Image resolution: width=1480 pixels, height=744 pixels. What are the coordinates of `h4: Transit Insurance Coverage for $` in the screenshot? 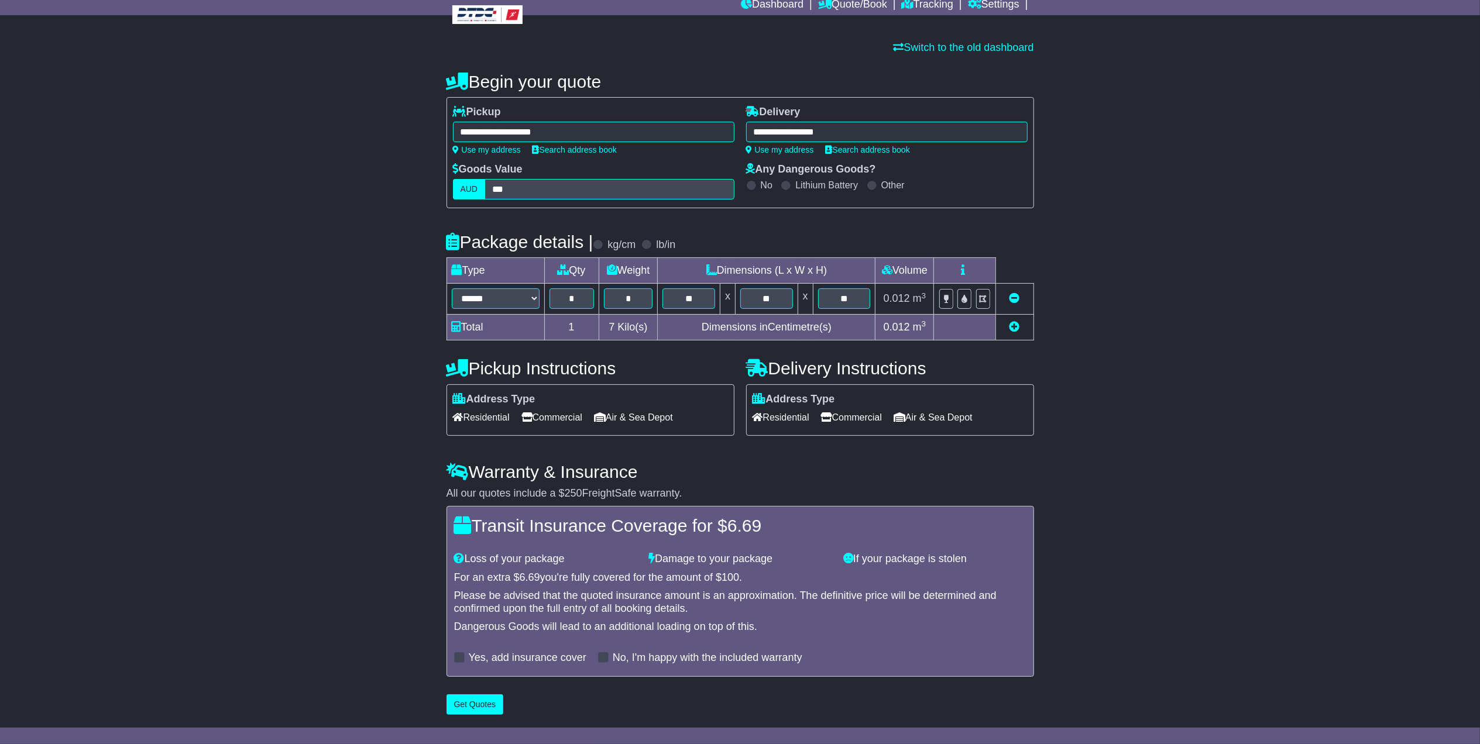 It's located at (740, 526).